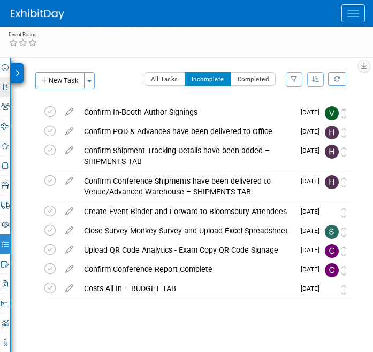 This screenshot has height=352, width=373. Describe the element at coordinates (186, 231) in the screenshot. I see `div: Close Survey Monkey Survey and Upload Excel Spreadsheet` at that location.